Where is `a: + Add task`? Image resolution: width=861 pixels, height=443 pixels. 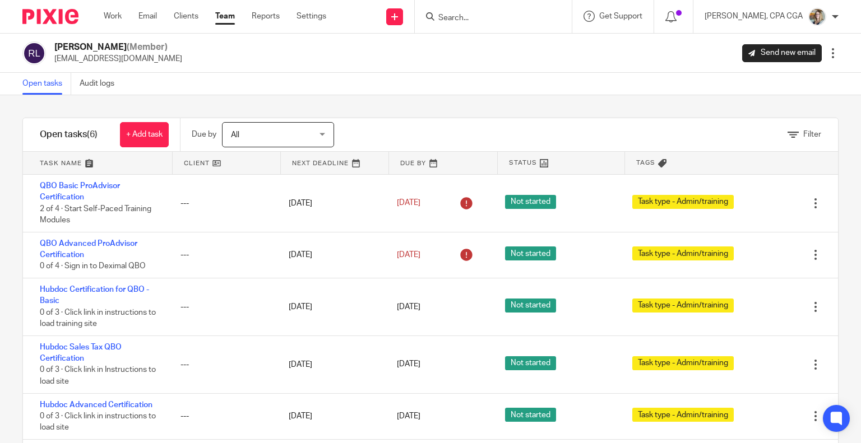 a: + Add task is located at coordinates (144, 135).